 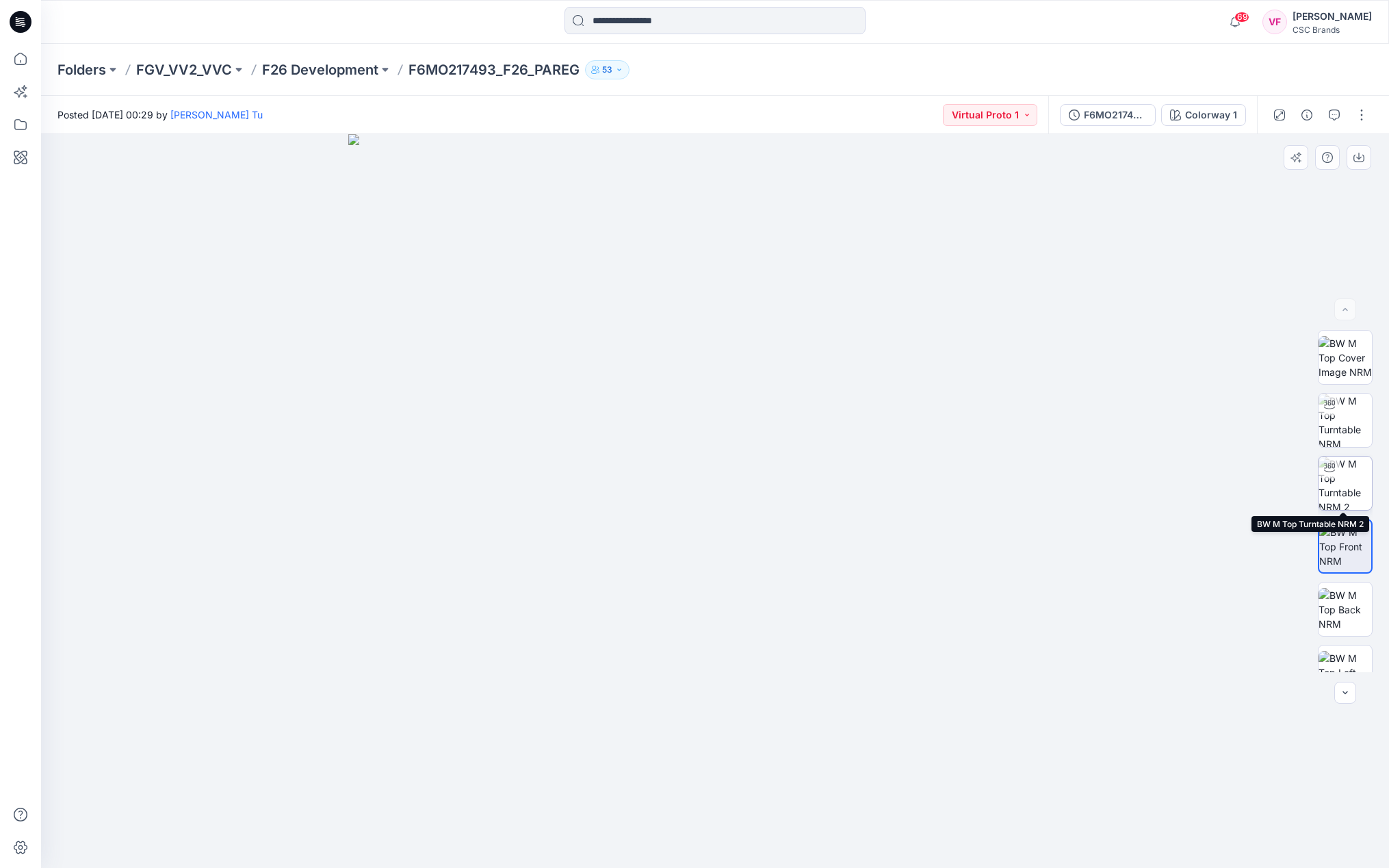 I want to click on div: Colorway 1, so click(x=1211, y=115).